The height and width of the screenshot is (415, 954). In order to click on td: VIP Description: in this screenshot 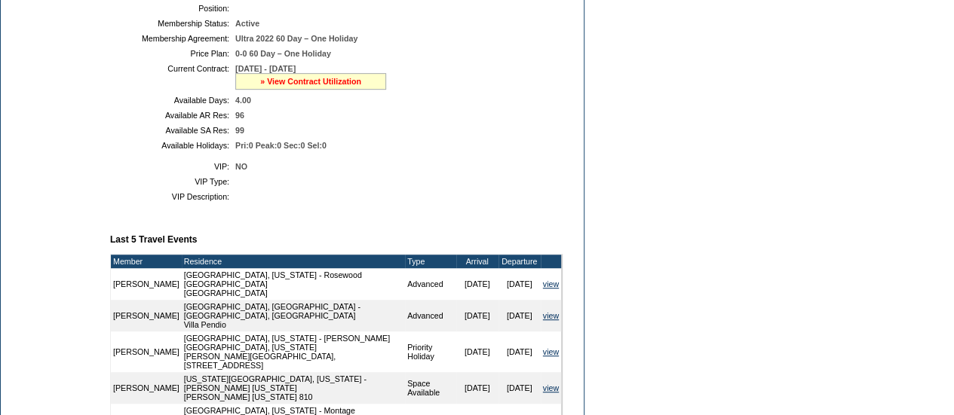, I will do `click(173, 197)`.